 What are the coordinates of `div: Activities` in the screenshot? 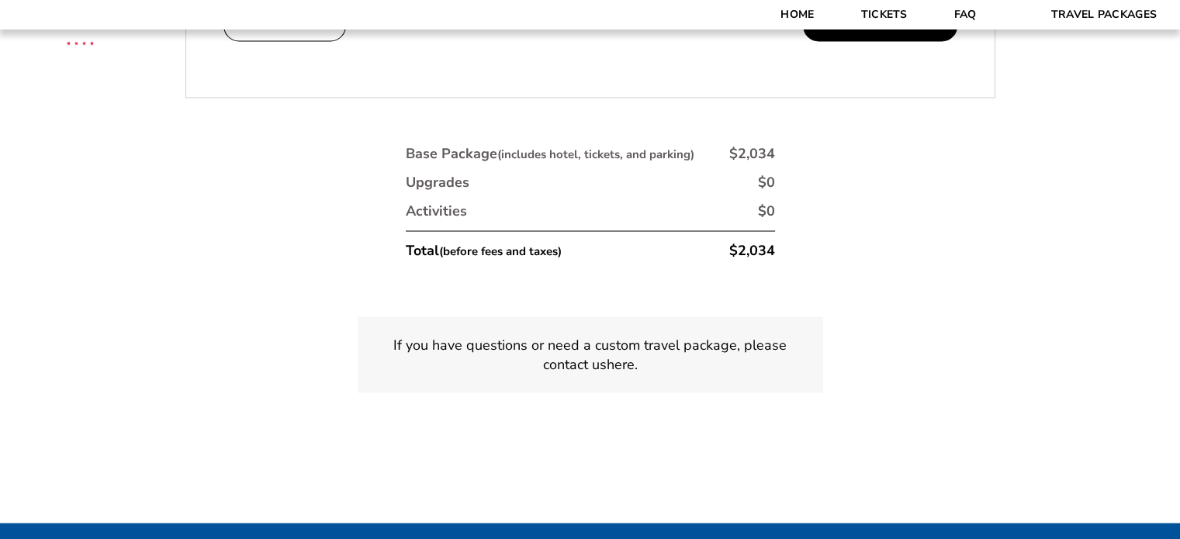 It's located at (436, 211).